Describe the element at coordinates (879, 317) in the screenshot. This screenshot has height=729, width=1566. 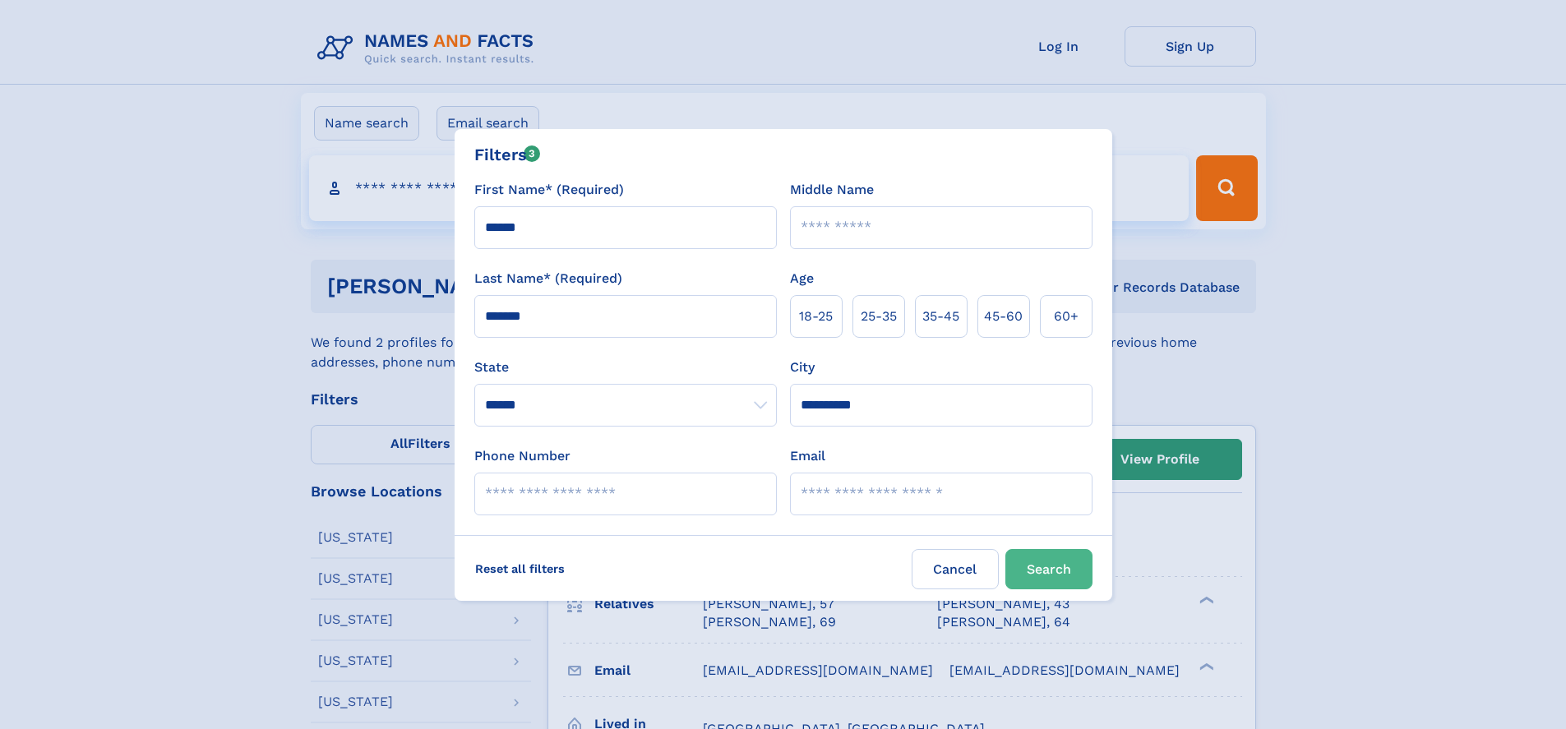
I see `span: 25‑35` at that location.